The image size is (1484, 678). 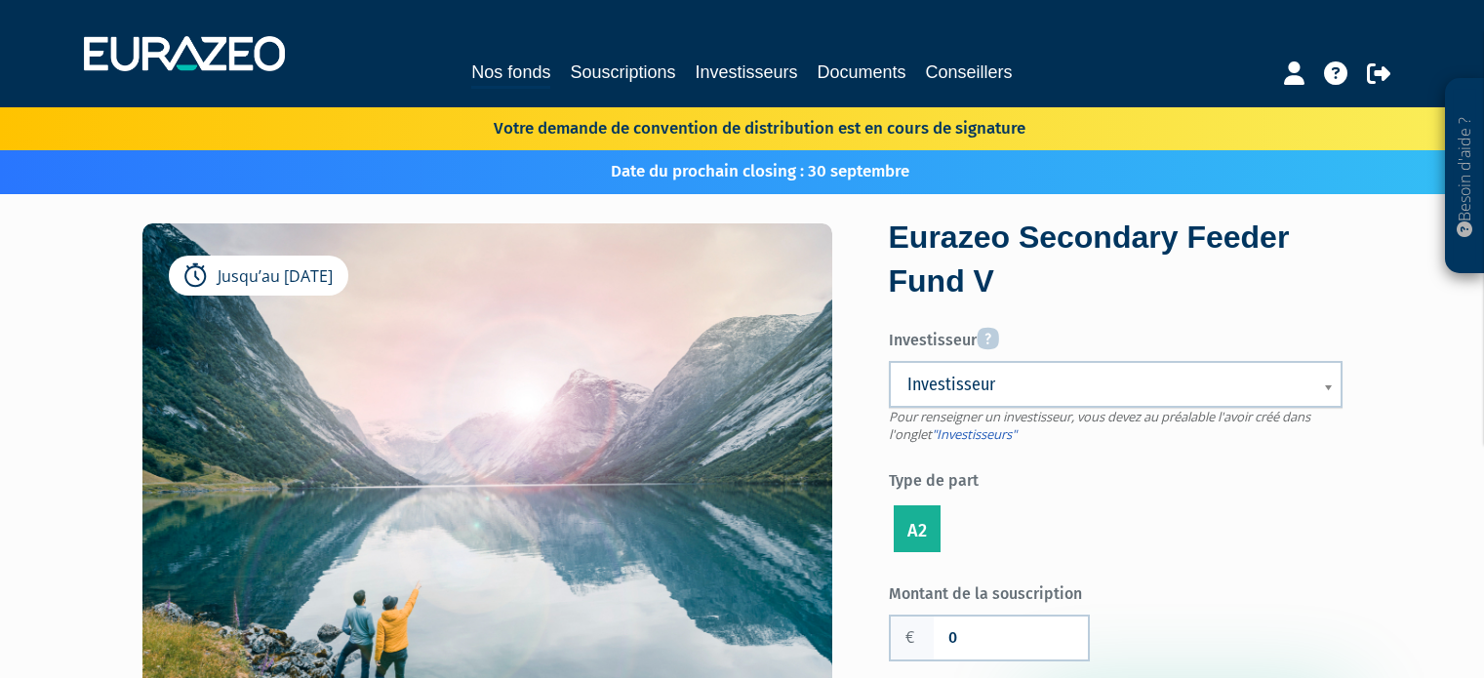 What do you see at coordinates (1464, 177) in the screenshot?
I see `p: Besoin d'aide ?` at bounding box center [1464, 177].